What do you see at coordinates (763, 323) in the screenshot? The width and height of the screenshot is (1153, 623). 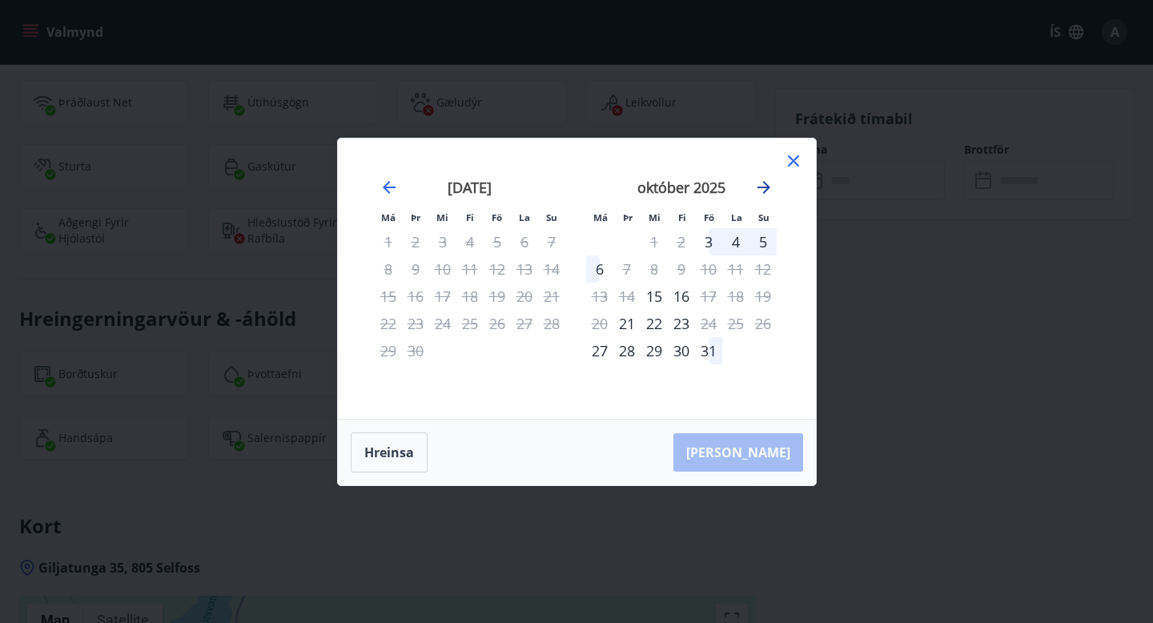 I see `td: Not available. sunnudagur, 26. október 2025` at bounding box center [763, 323].